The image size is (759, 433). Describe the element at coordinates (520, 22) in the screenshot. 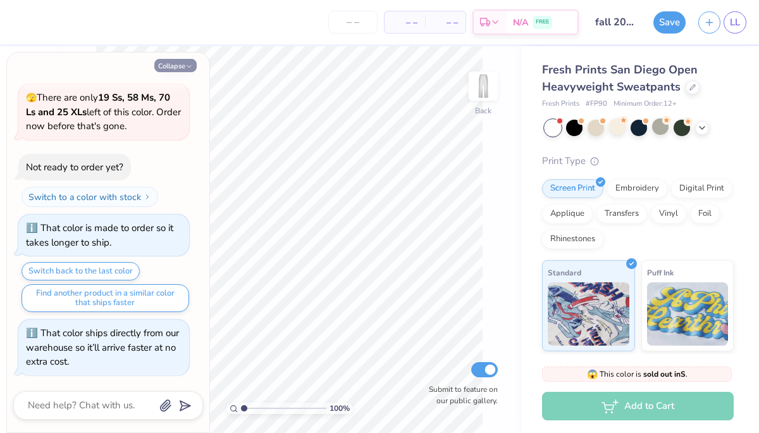

I see `span: N/A` at that location.